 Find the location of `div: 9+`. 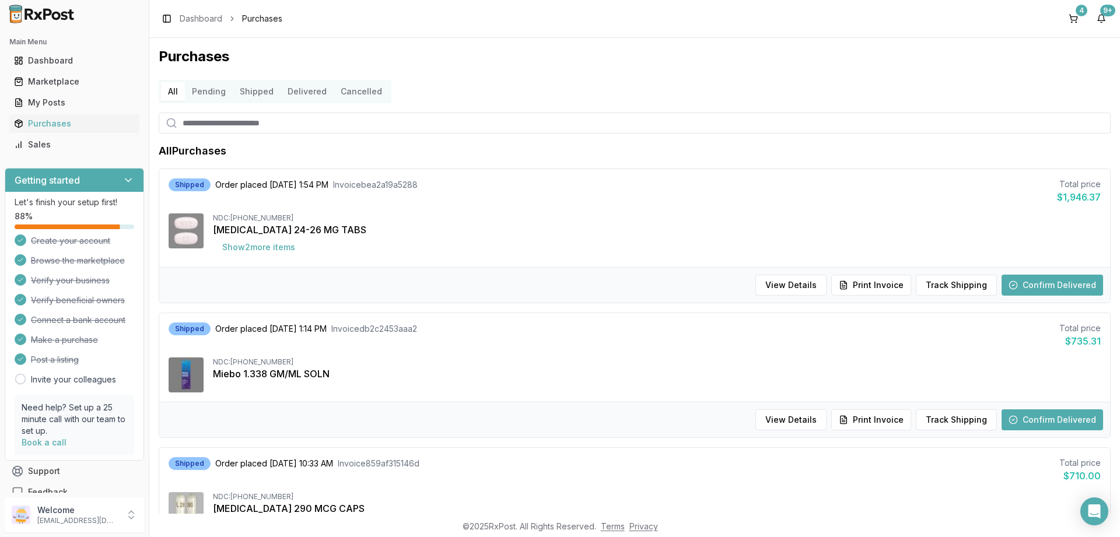

div: 9+ is located at coordinates (1107, 10).